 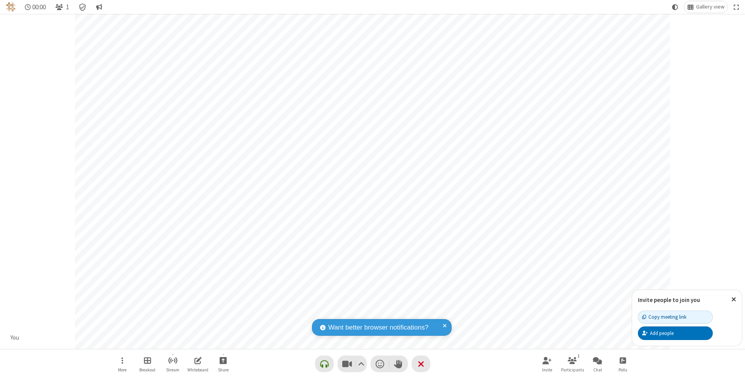 What do you see at coordinates (35, 7) in the screenshot?
I see `div: Timer` at bounding box center [35, 7].